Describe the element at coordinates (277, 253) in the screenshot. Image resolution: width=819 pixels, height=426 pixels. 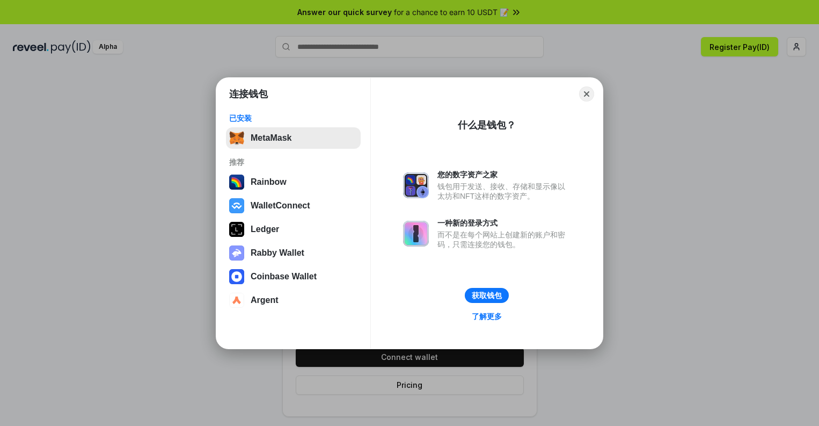
I see `div: Rabby Wallet` at that location.